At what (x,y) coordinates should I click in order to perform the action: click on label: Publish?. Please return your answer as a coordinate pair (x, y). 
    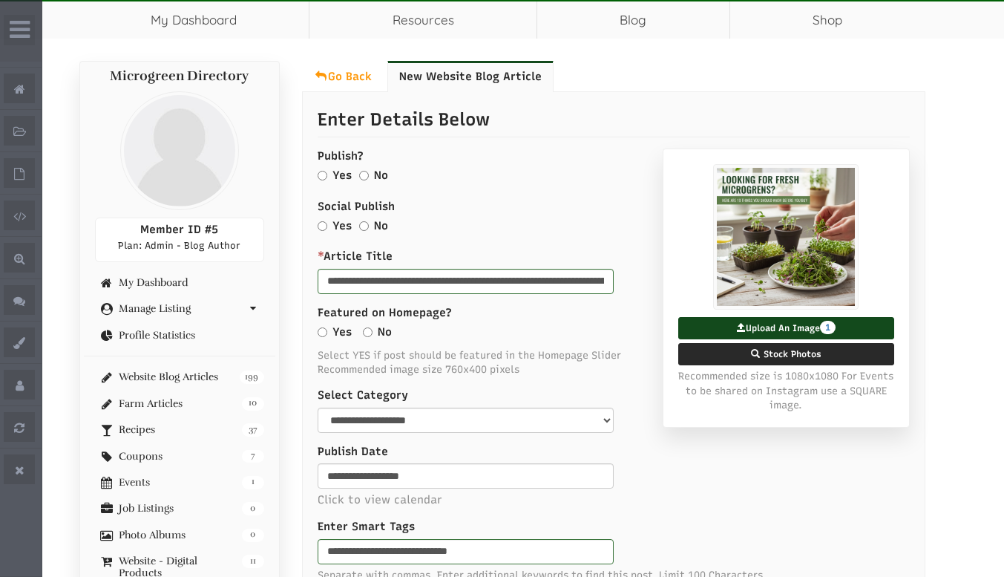
    Looking at the image, I should click on (614, 156).